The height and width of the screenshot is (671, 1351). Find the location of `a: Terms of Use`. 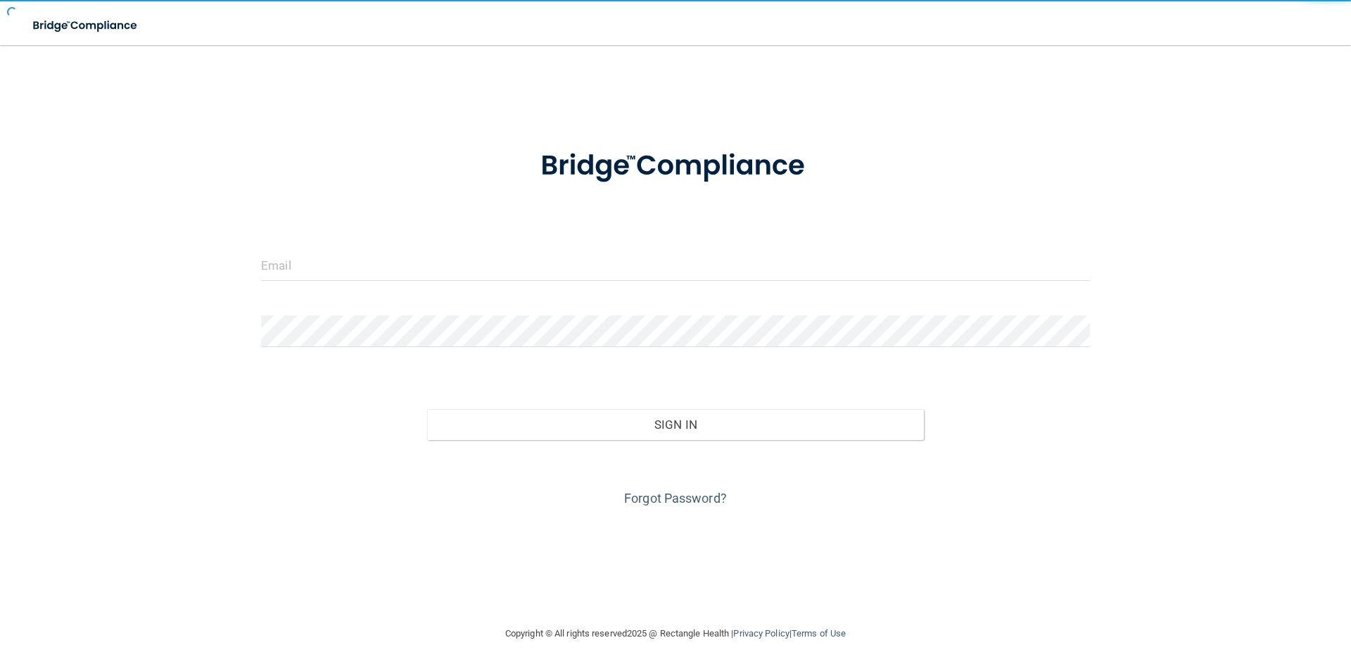

a: Terms of Use is located at coordinates (818, 633).